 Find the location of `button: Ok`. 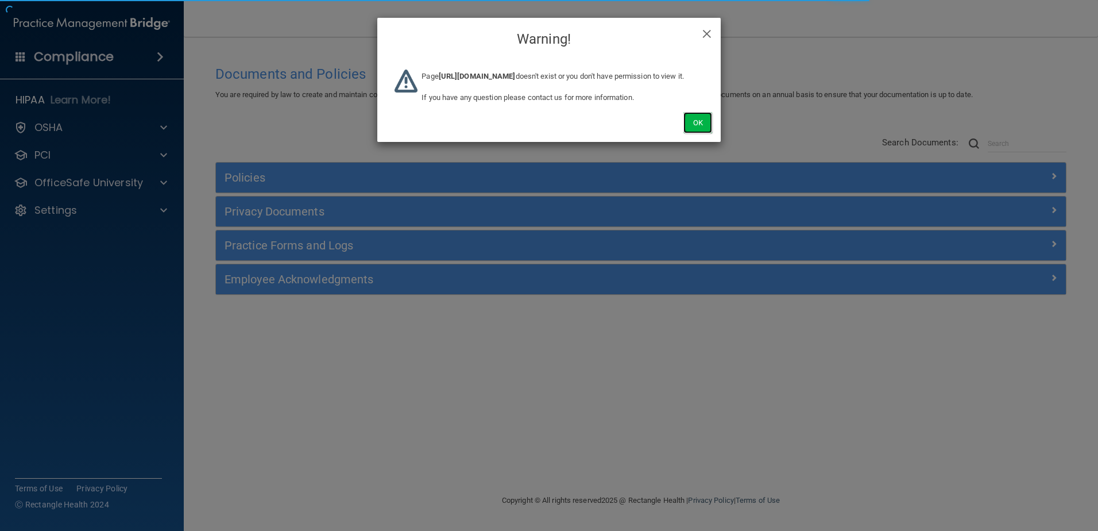

button: Ok is located at coordinates (698, 122).